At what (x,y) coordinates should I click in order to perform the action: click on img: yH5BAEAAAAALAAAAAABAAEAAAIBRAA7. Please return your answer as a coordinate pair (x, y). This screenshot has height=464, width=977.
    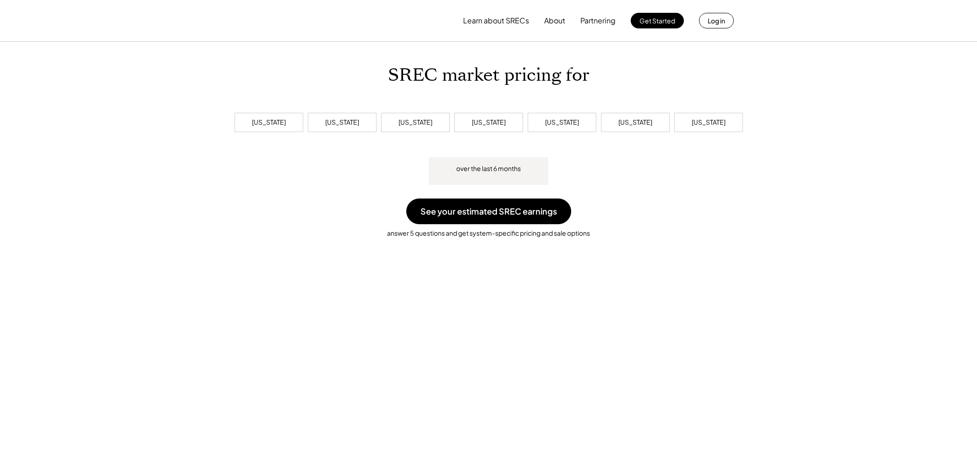
    Looking at the image, I should click on (282, 21).